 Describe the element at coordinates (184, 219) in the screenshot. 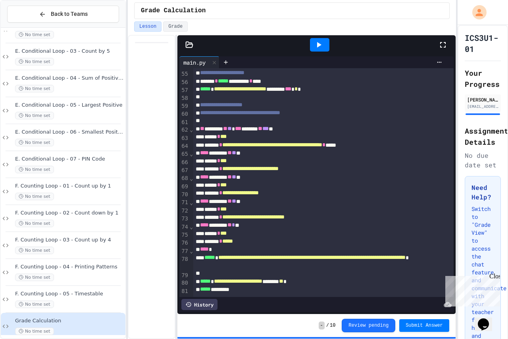

I see `div: 73` at that location.